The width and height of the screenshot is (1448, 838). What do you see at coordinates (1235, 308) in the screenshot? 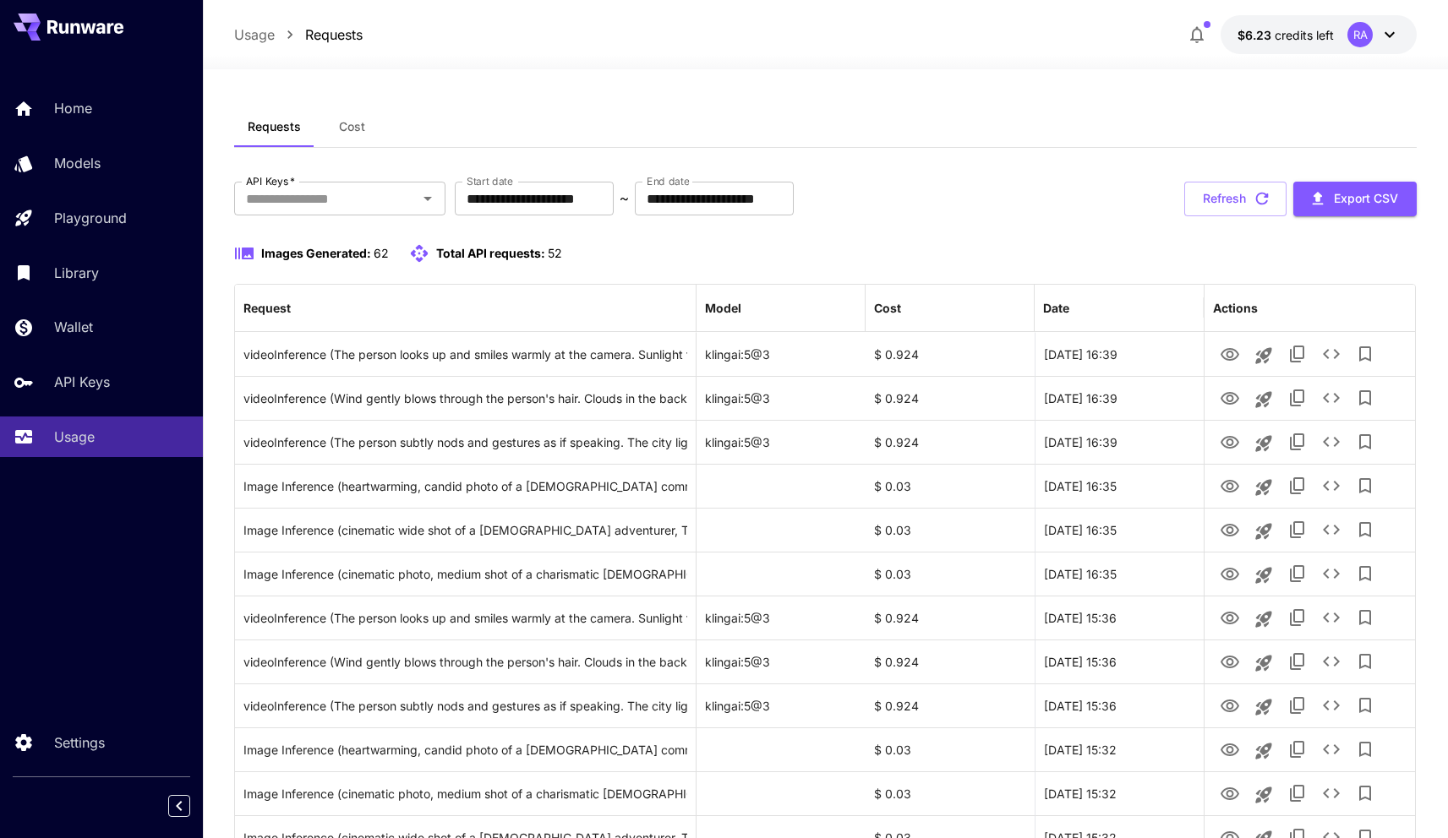
I see `div: Actions` at bounding box center [1235, 308].